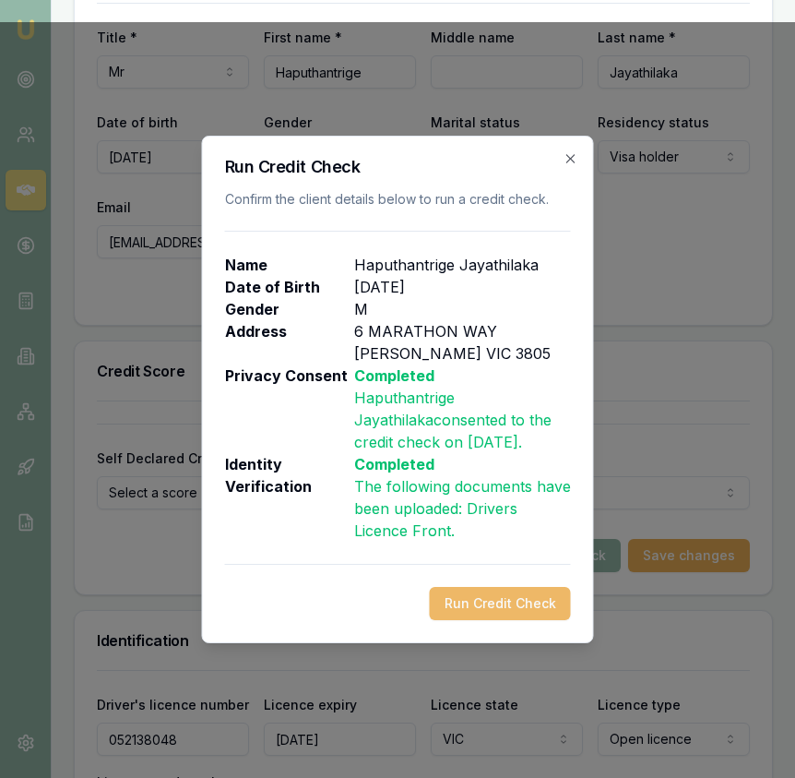 The image size is (795, 778). Describe the element at coordinates (361, 309) in the screenshot. I see `p: M` at that location.